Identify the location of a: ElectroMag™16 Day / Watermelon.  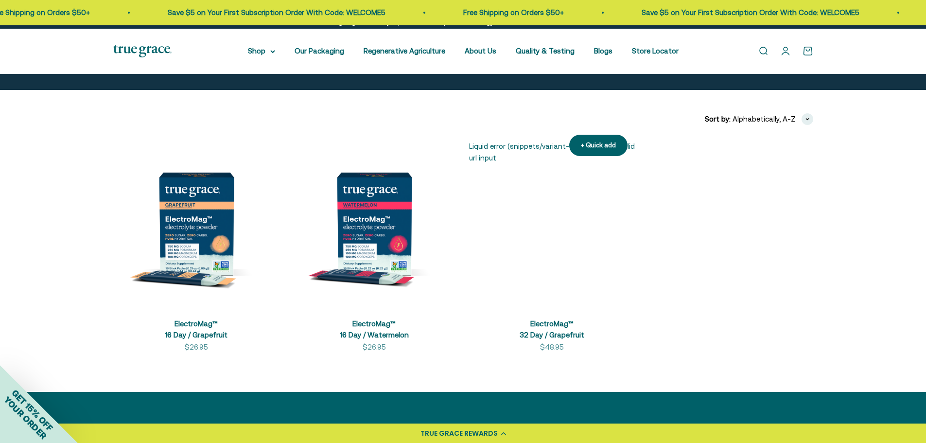
(374, 329).